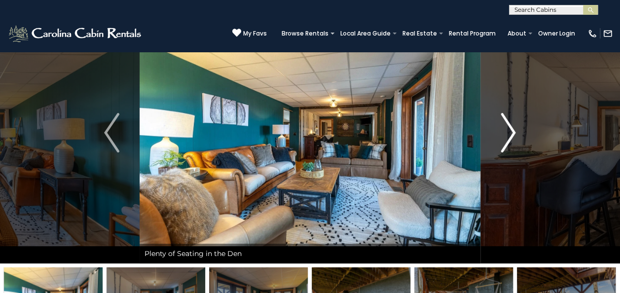 The image size is (620, 293). I want to click on span: My Favs, so click(255, 34).